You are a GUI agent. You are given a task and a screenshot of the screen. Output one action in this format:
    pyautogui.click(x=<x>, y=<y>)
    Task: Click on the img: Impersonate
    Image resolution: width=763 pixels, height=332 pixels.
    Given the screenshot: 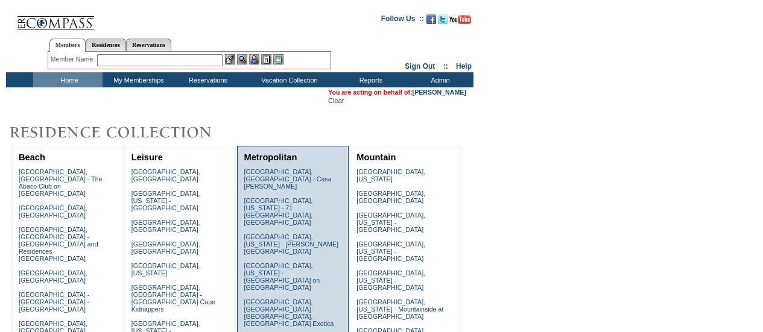 What is the action you would take?
    pyautogui.click(x=254, y=59)
    